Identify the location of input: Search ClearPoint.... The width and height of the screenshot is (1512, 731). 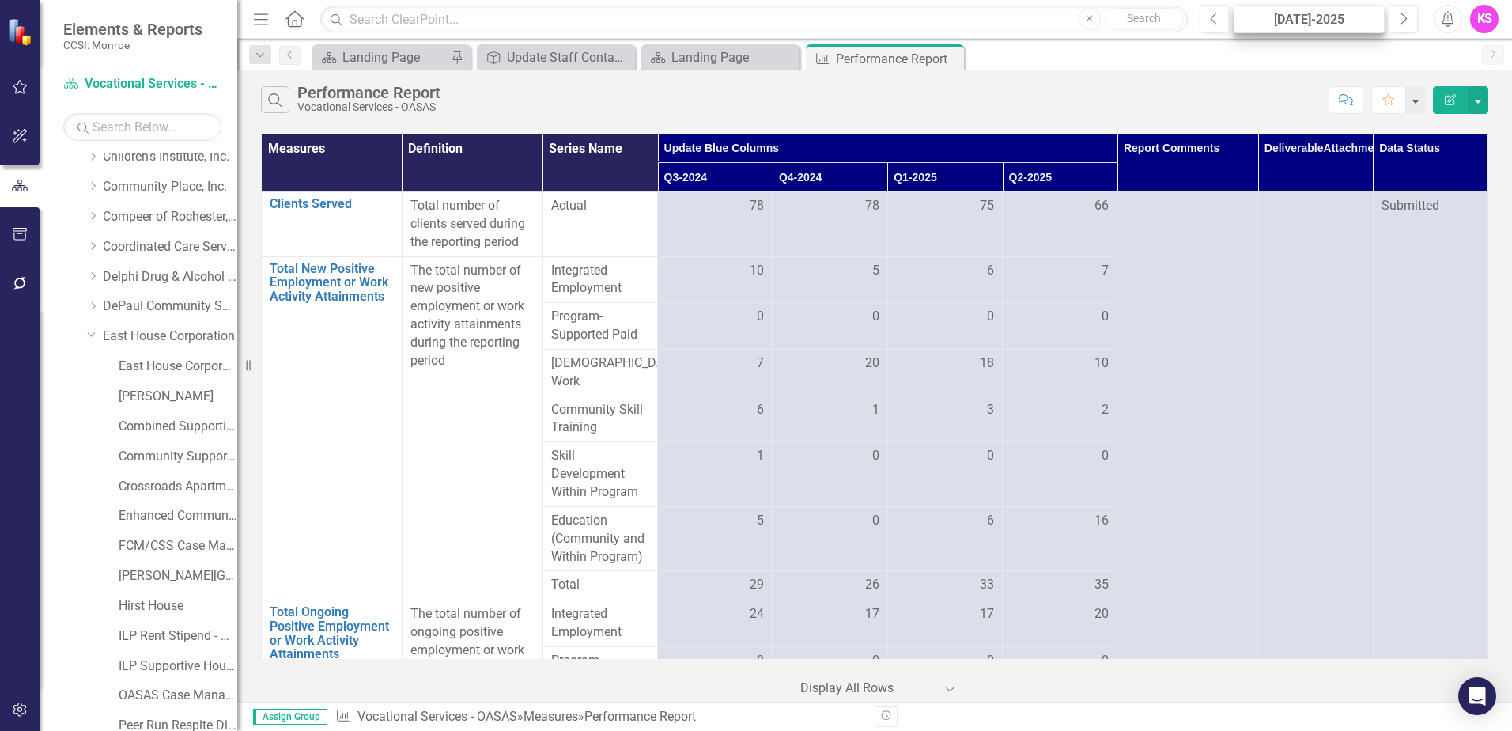
(754, 19).